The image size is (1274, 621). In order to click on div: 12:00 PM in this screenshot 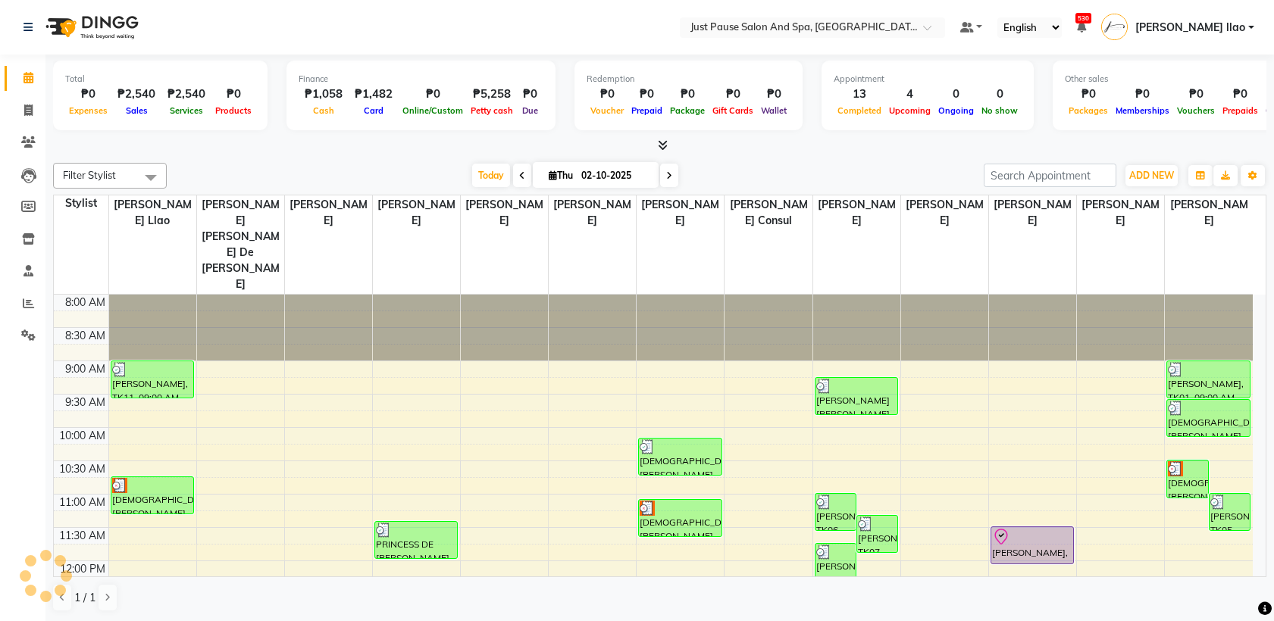, I will do `click(83, 569)`.